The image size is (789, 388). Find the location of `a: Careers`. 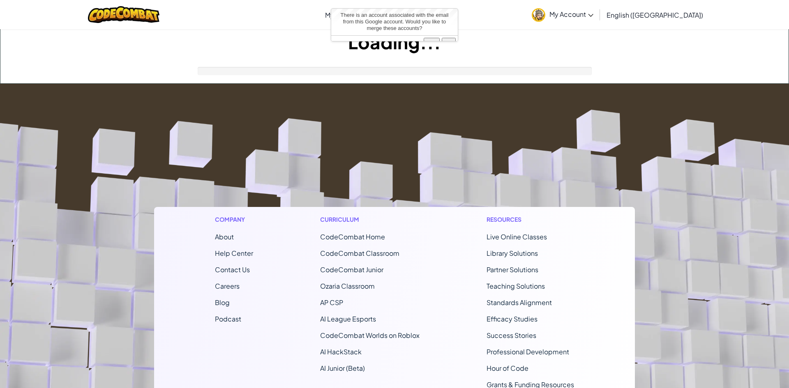

a: Careers is located at coordinates (227, 286).